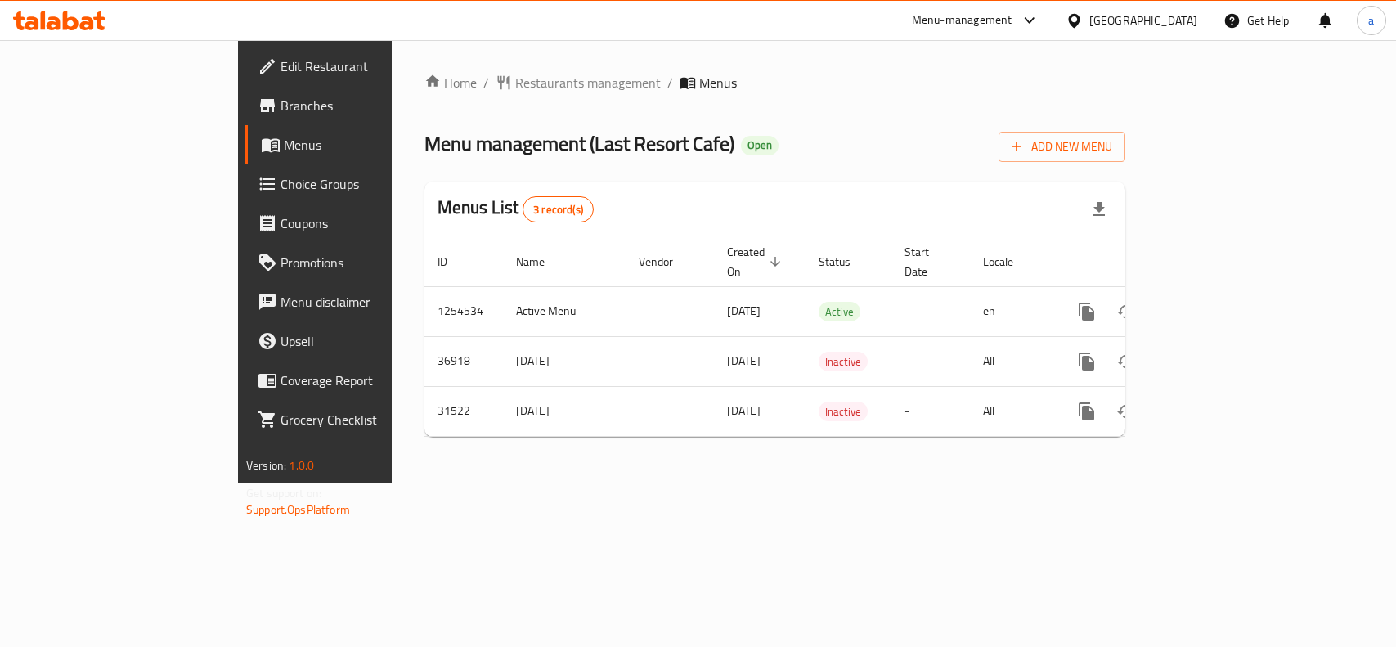 This screenshot has width=1396, height=647. Describe the element at coordinates (558, 209) in the screenshot. I see `div: Total records count` at that location.